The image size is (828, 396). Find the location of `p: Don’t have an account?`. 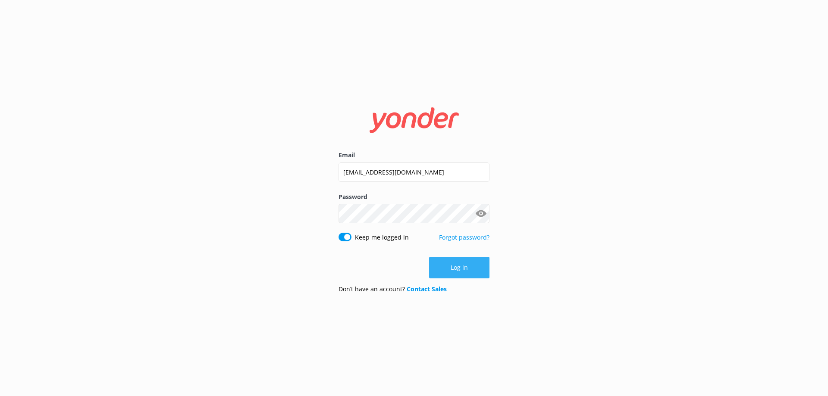

p: Don’t have an account? is located at coordinates (393, 289).